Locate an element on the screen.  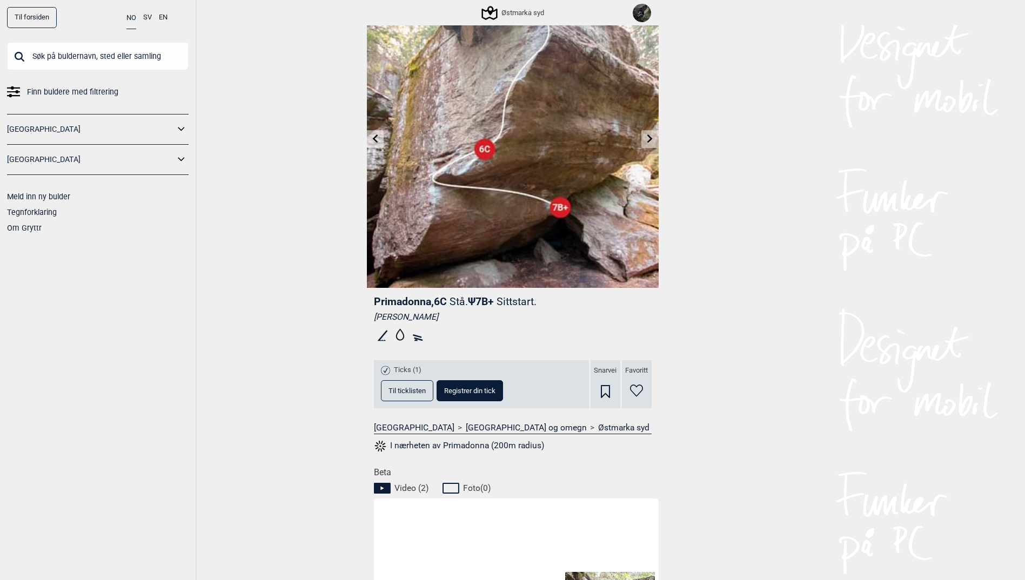
button: Registrer din tick is located at coordinates (470, 391).